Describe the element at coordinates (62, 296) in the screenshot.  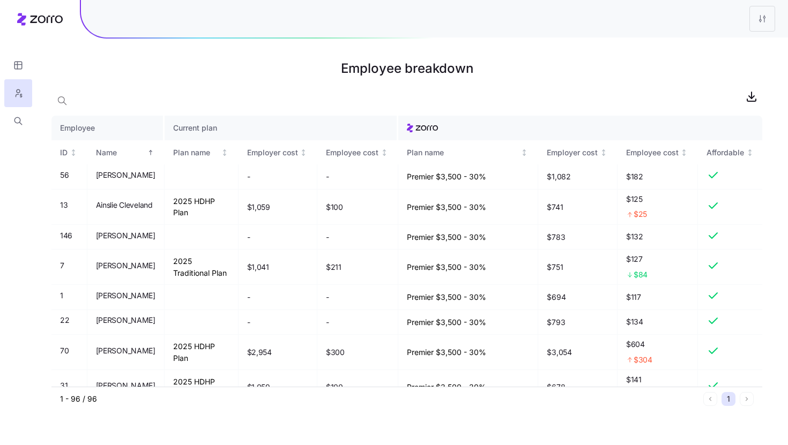
I see `span: 1` at that location.